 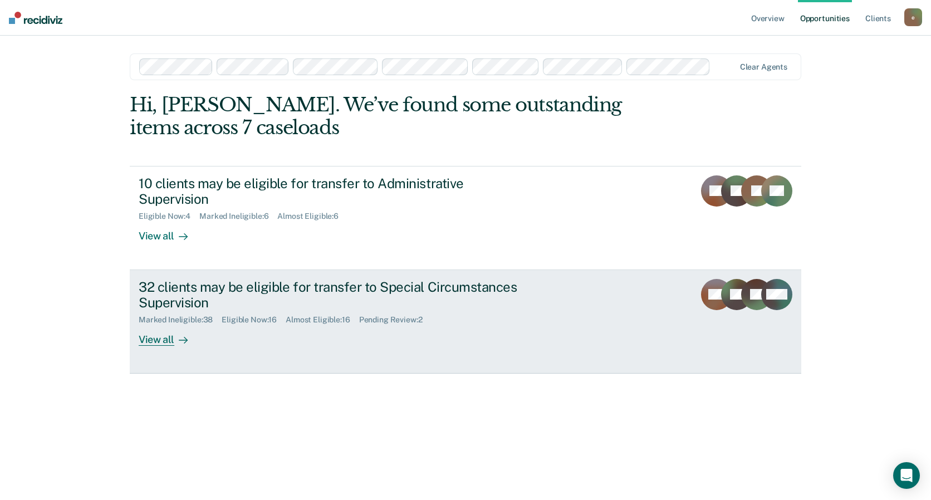 I want to click on div: Marked Ineligible : 6, so click(x=238, y=216).